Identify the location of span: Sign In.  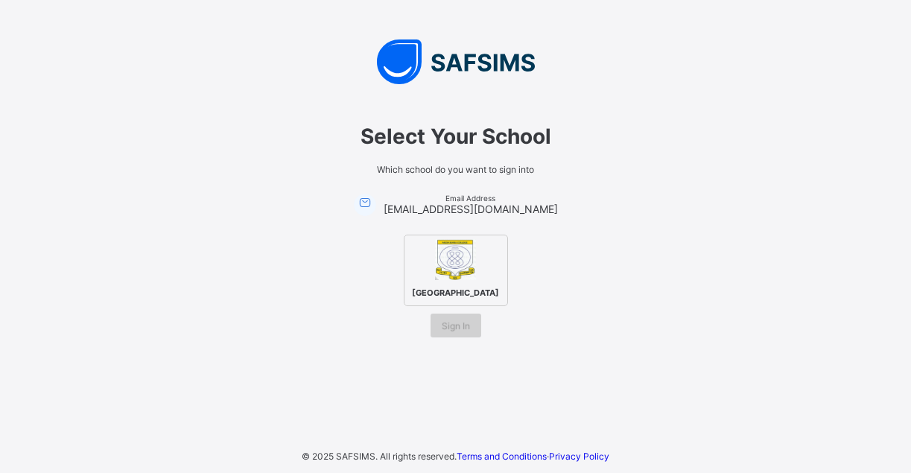
(456, 325).